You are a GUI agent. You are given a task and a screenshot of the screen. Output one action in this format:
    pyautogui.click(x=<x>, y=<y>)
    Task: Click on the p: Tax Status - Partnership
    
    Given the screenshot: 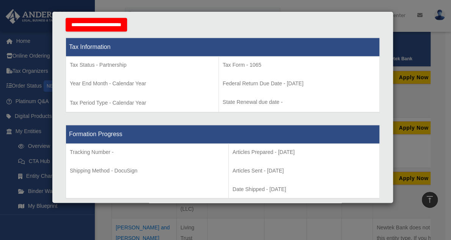 What is the action you would take?
    pyautogui.click(x=142, y=65)
    